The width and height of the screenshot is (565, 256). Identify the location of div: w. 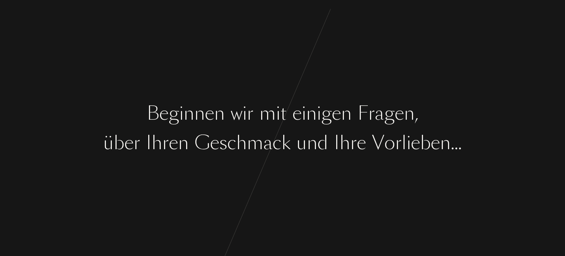
(237, 113).